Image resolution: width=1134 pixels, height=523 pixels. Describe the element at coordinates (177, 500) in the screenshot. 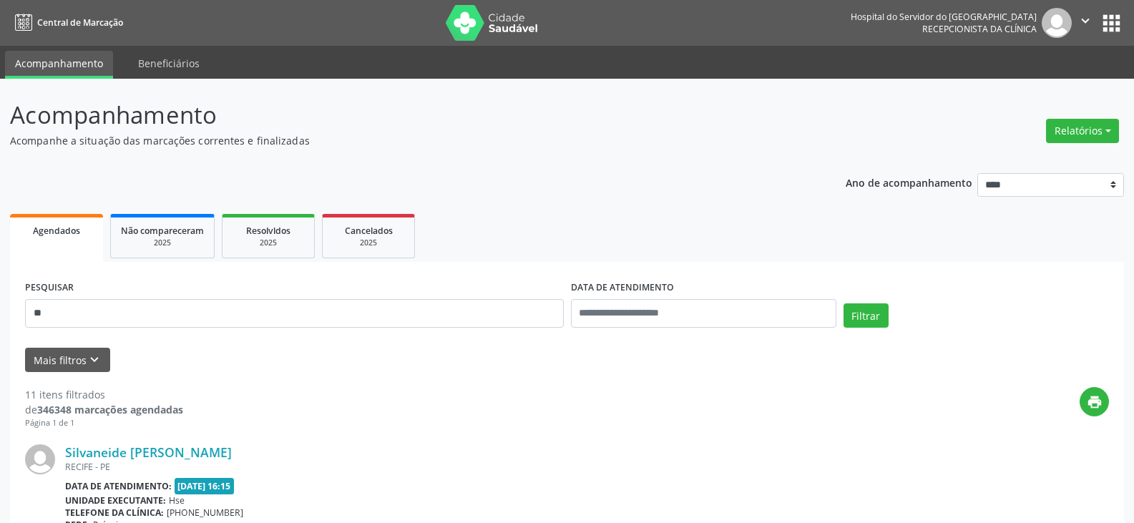

I see `span: Hse` at that location.